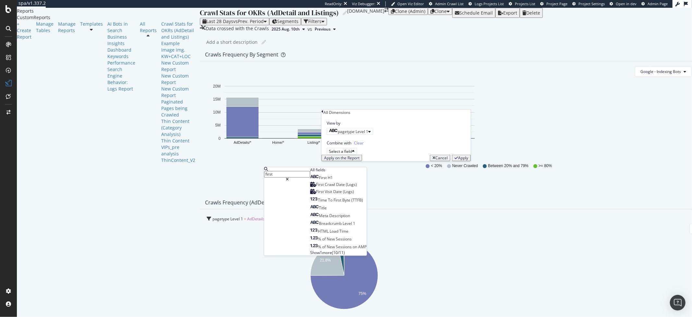  What do you see at coordinates (178, 147) in the screenshot?
I see `div: Thin Content VIPs_pre analysis` at bounding box center [178, 147].